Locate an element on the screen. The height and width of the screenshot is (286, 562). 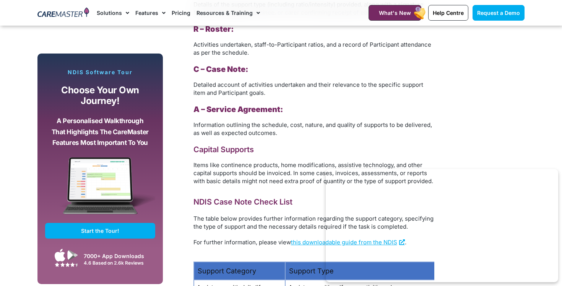
b: R – Roster: is located at coordinates (213, 29).